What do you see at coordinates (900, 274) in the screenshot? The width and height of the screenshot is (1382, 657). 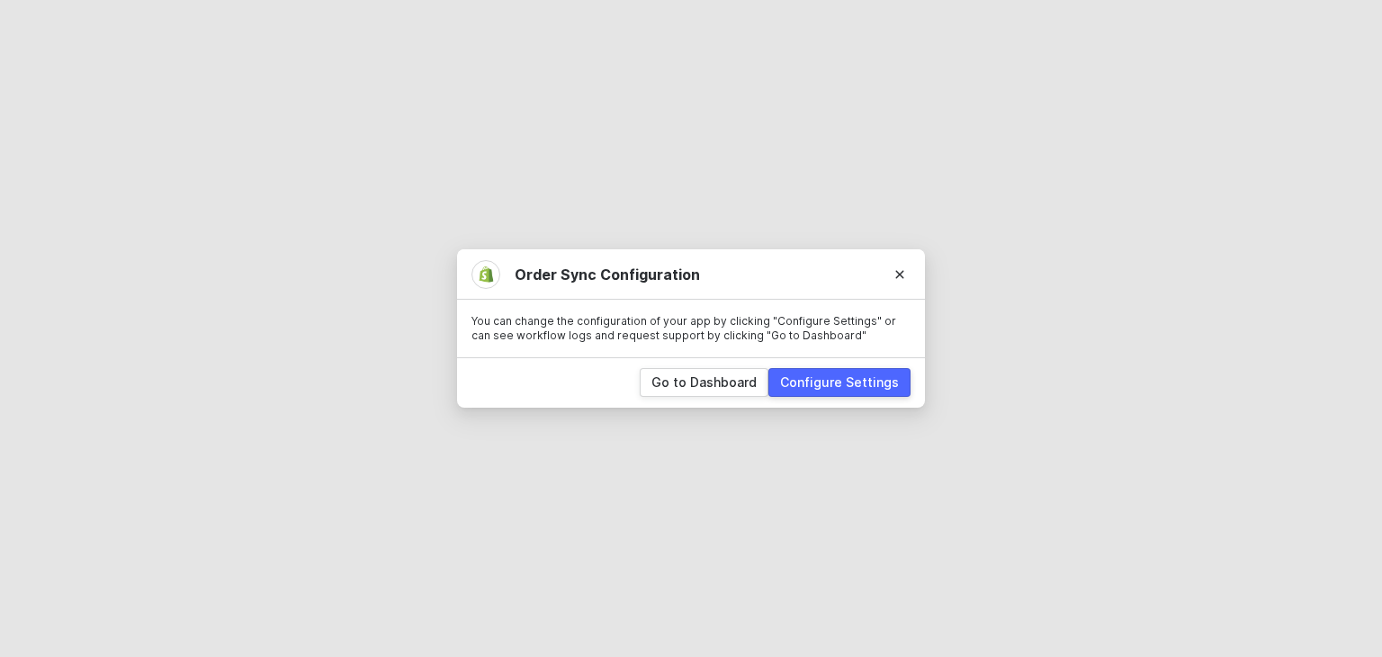 I see `button: Close` at bounding box center [900, 274].